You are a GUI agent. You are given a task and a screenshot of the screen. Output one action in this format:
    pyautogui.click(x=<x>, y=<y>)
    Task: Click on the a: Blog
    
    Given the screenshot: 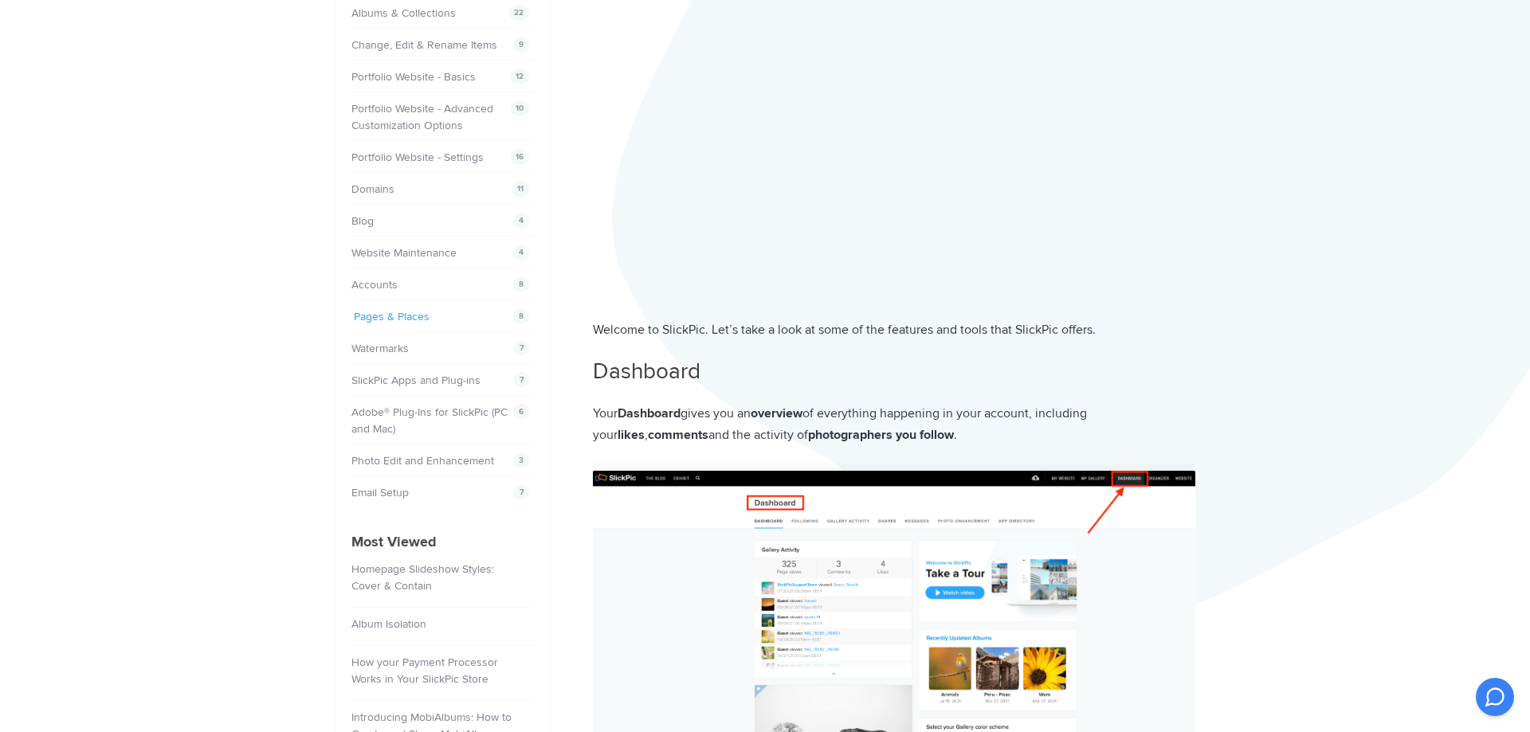 What is the action you would take?
    pyautogui.click(x=363, y=221)
    